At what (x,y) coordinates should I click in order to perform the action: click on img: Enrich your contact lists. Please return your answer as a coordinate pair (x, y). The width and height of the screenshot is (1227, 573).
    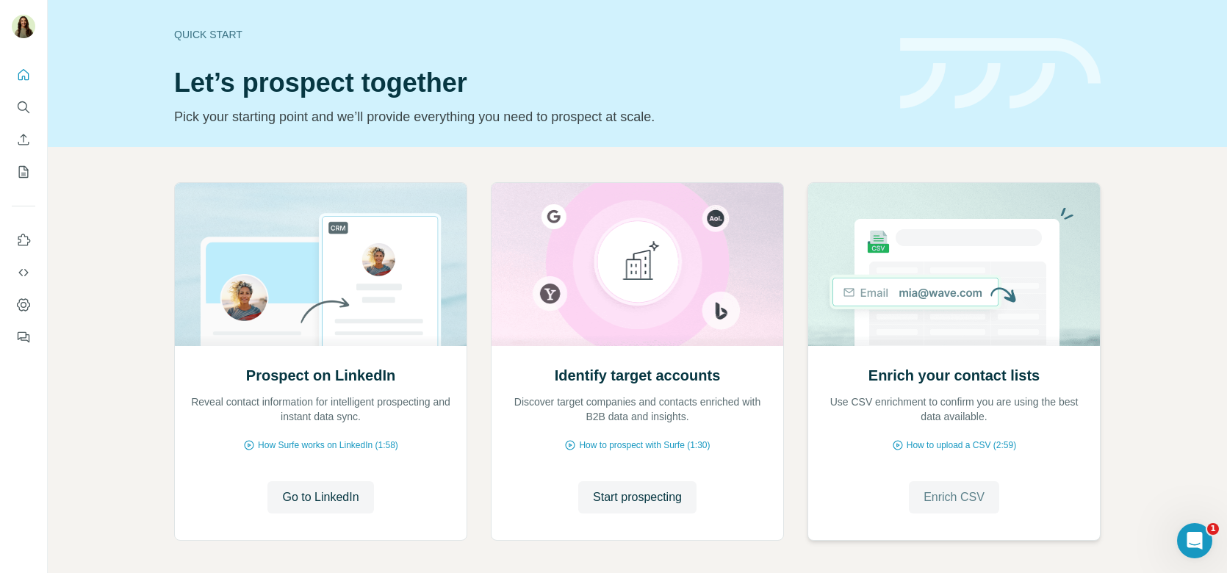
    Looking at the image, I should click on (954, 265).